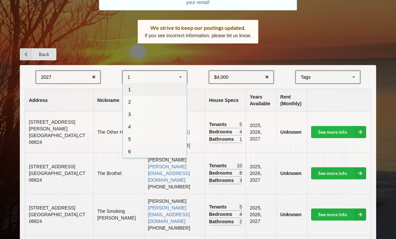 The image size is (396, 239). I want to click on div: 1, so click(129, 77).